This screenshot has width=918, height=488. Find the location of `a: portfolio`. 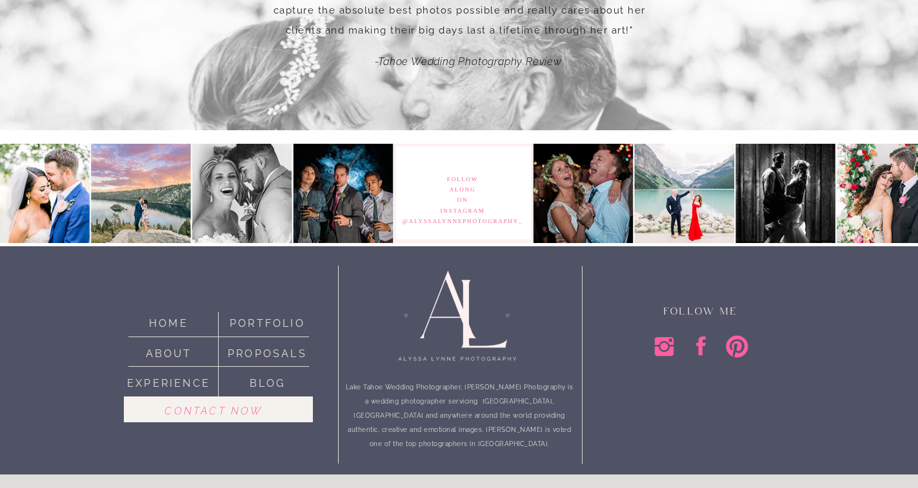

a: portfolio is located at coordinates (268, 322).